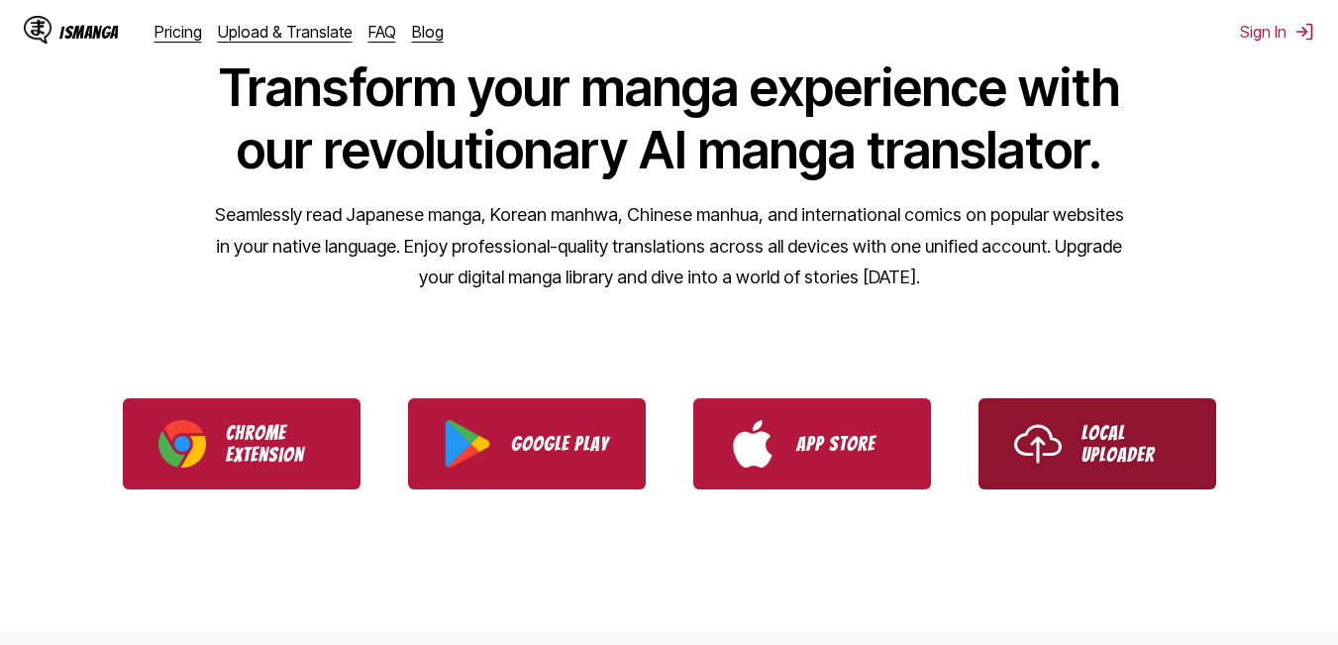 The image size is (1338, 645). I want to click on a: Upload & Translate, so click(285, 32).